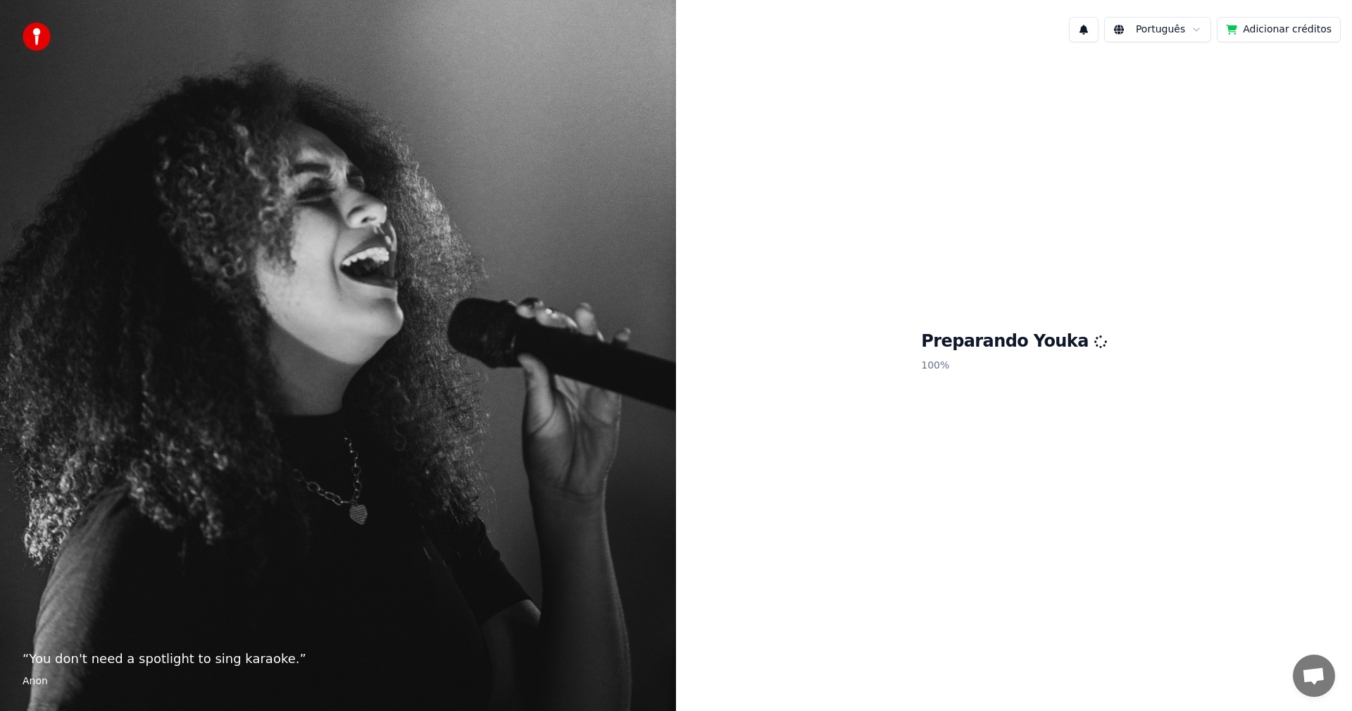 The height and width of the screenshot is (711, 1352). What do you see at coordinates (1014, 366) in the screenshot?
I see `p: 100 %` at bounding box center [1014, 366].